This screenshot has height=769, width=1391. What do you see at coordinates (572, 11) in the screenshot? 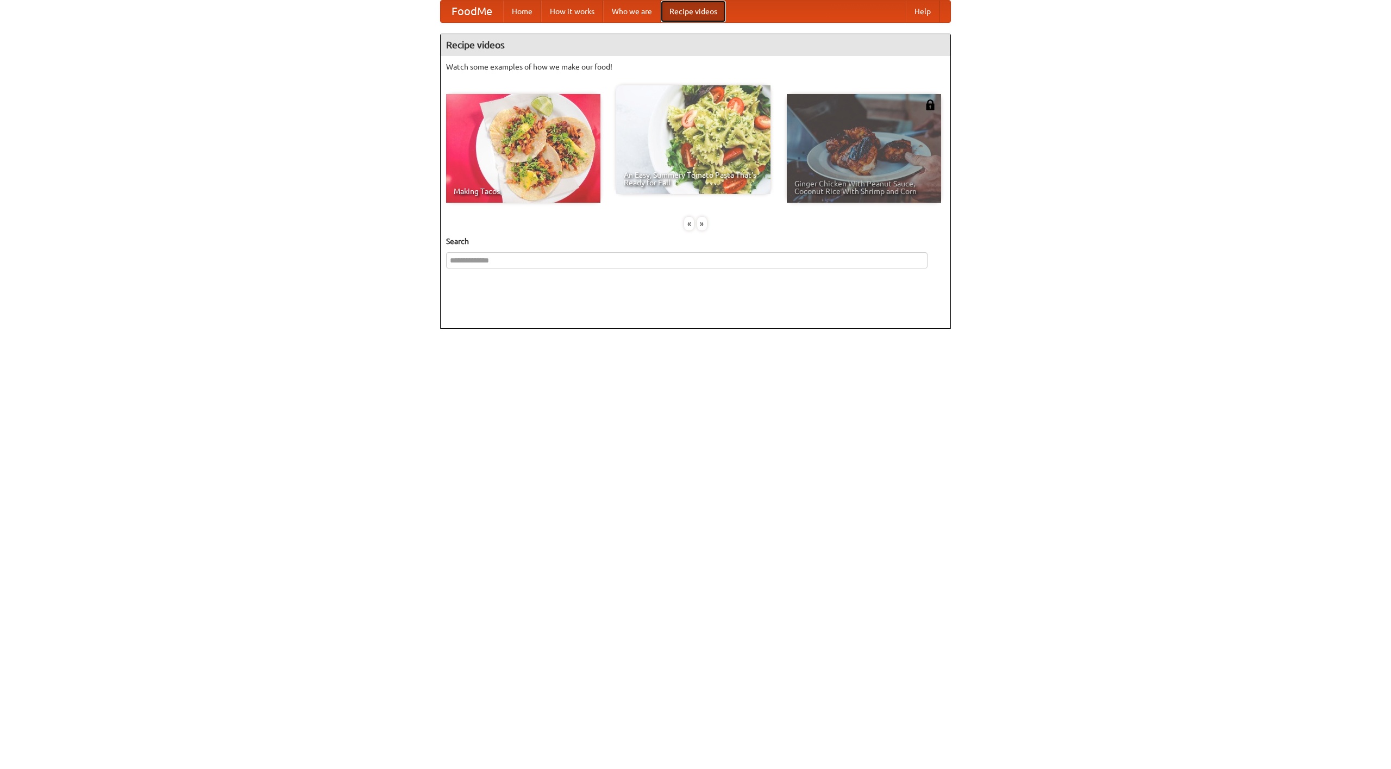
I see `a: How it works` at bounding box center [572, 11].